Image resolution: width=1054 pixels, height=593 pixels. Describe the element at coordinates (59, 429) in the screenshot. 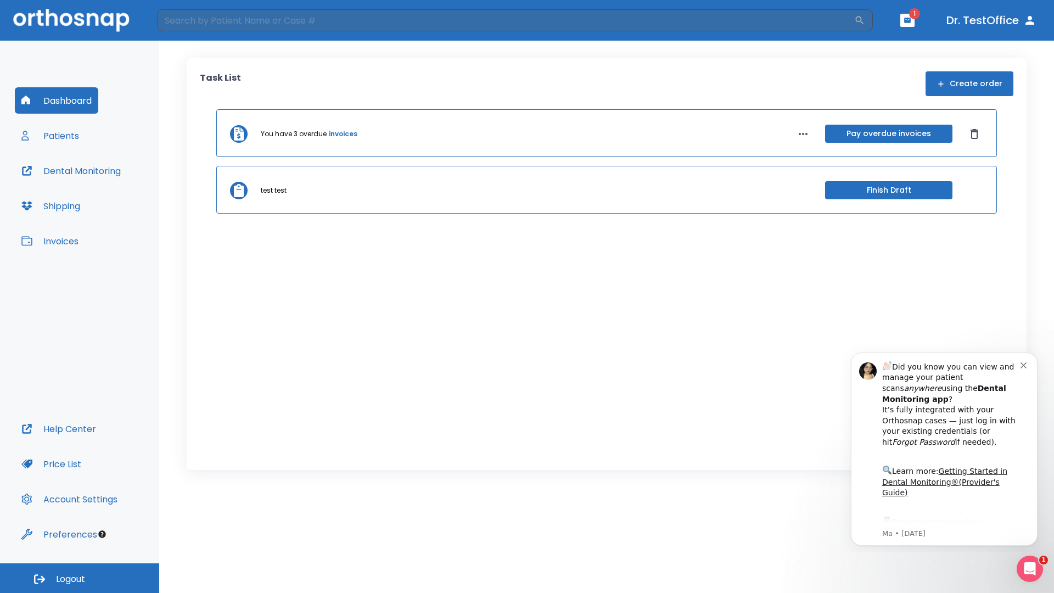

I see `button: Help Center` at that location.